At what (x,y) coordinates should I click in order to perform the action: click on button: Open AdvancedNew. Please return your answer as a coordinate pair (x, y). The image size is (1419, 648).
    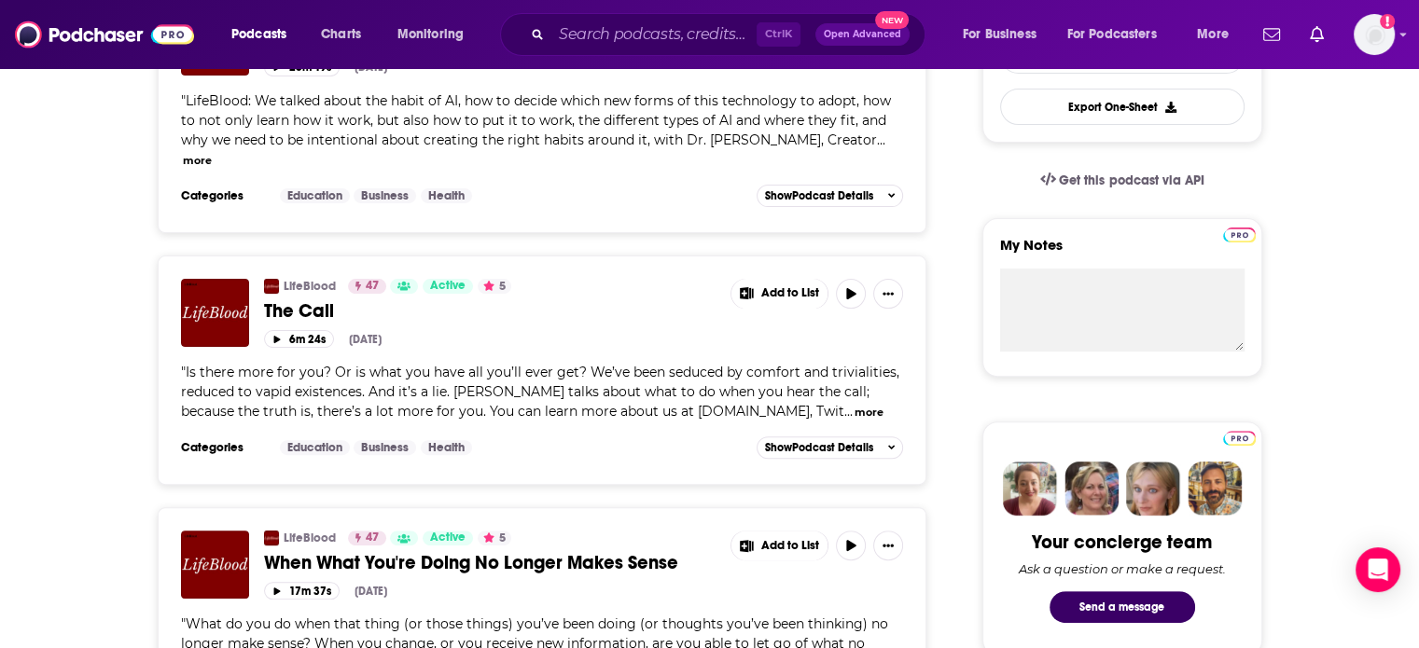
    Looking at the image, I should click on (862, 35).